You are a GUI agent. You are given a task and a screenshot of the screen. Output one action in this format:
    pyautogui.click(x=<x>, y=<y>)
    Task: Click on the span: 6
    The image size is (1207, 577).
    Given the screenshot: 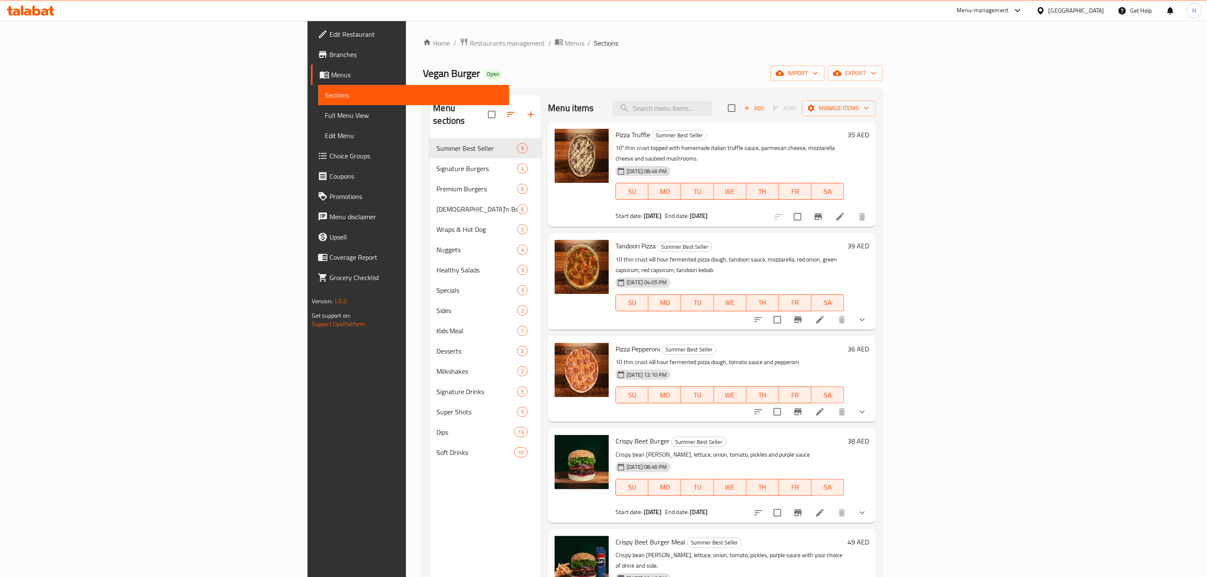 What is the action you would take?
    pyautogui.click(x=522, y=209)
    